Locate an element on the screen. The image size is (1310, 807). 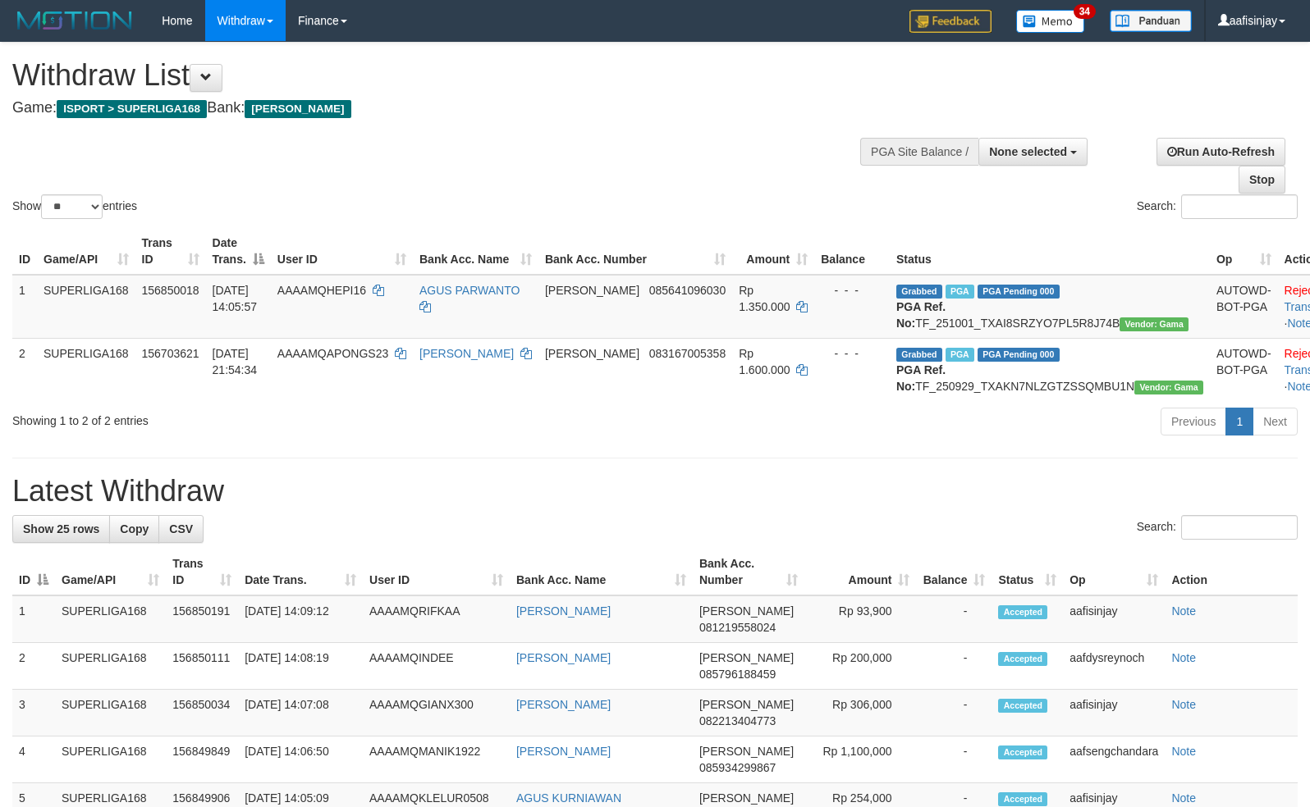
span: ISPORT > SUPERLIGA168 is located at coordinates (131, 109).